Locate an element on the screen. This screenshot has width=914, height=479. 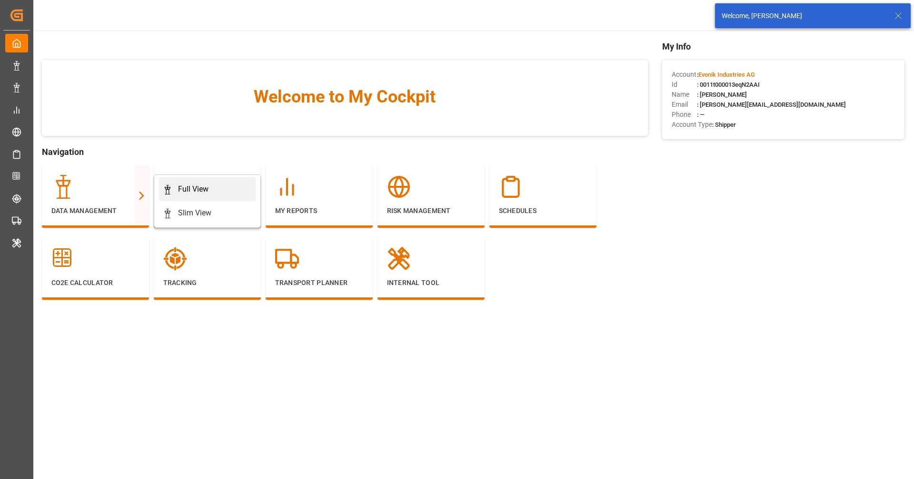
span: Account is located at coordinates (684, 74).